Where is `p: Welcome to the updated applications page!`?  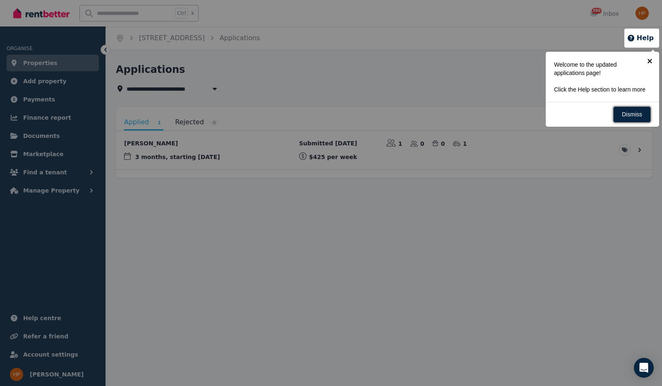
p: Welcome to the updated applications page! is located at coordinates (600, 69).